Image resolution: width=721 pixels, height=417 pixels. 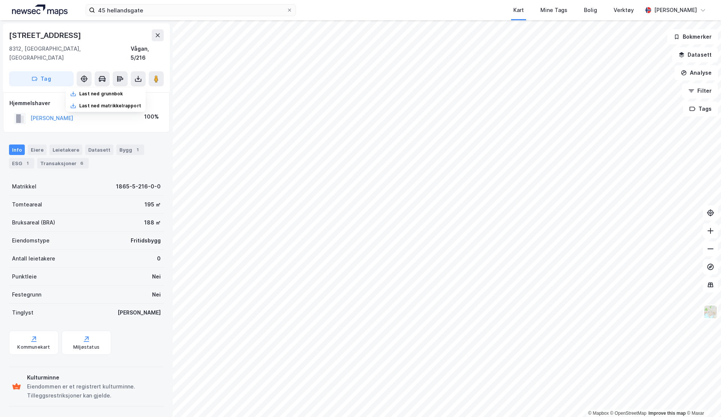 I want to click on button: Filter, so click(x=700, y=91).